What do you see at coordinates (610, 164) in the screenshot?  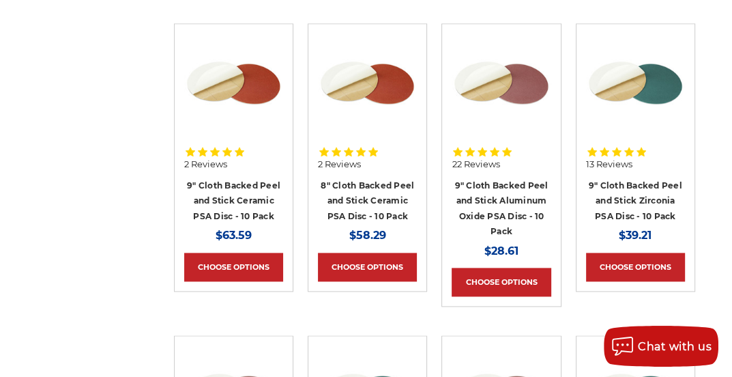 I see `span: 13 Reviews` at bounding box center [610, 164].